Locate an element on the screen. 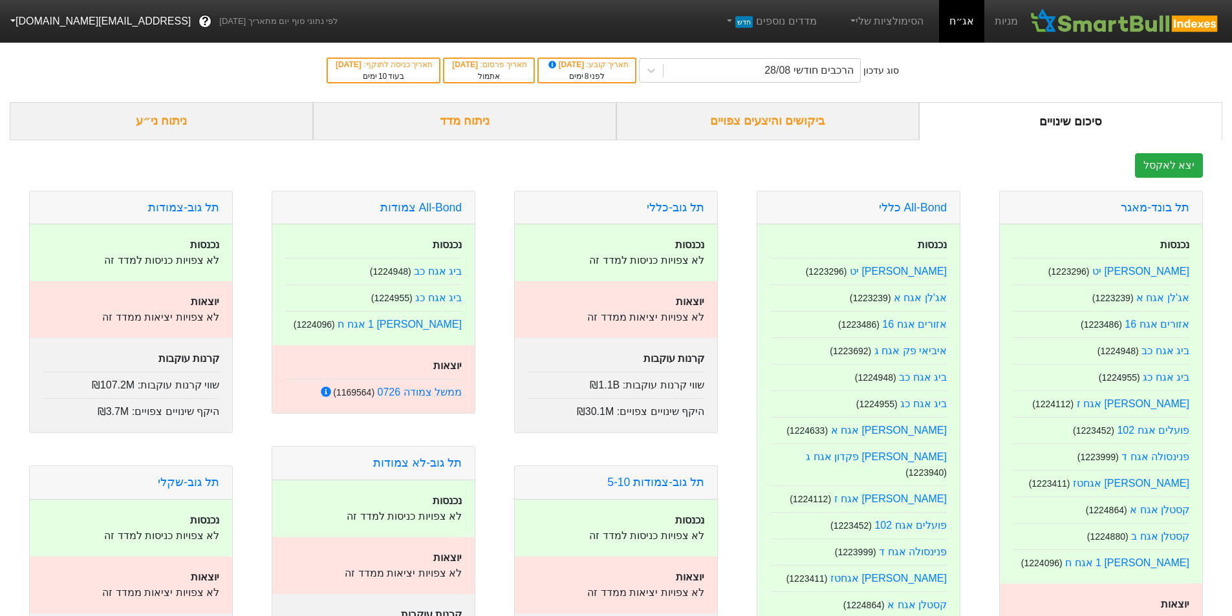  a: תל גוב-כללי is located at coordinates (675, 208).